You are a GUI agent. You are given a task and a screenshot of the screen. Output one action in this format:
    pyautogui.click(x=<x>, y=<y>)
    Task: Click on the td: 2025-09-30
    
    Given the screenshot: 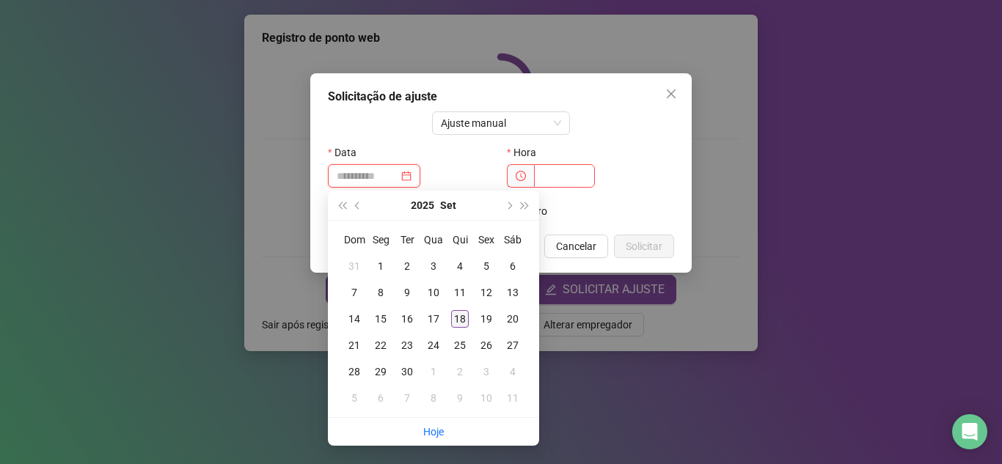 What is the action you would take?
    pyautogui.click(x=407, y=372)
    